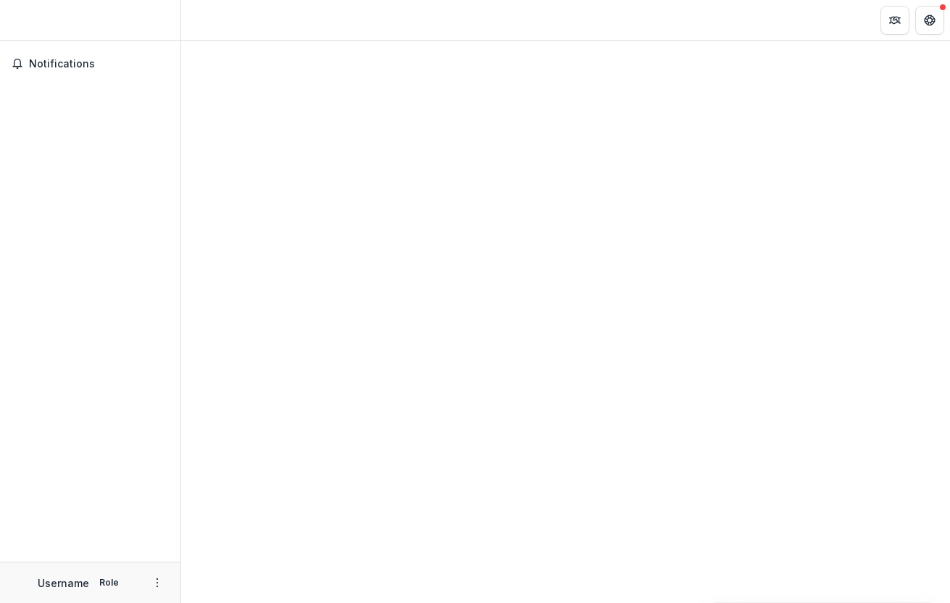  I want to click on button: Get Help, so click(930, 20).